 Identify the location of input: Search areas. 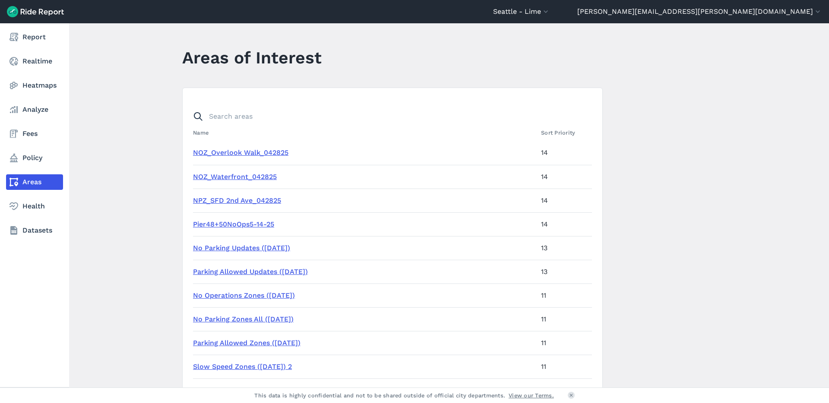
(387, 117).